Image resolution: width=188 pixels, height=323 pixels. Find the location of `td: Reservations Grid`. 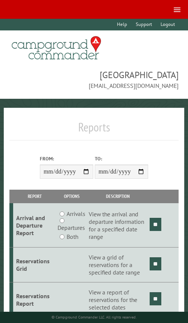

td: Reservations Grid is located at coordinates (35, 265).